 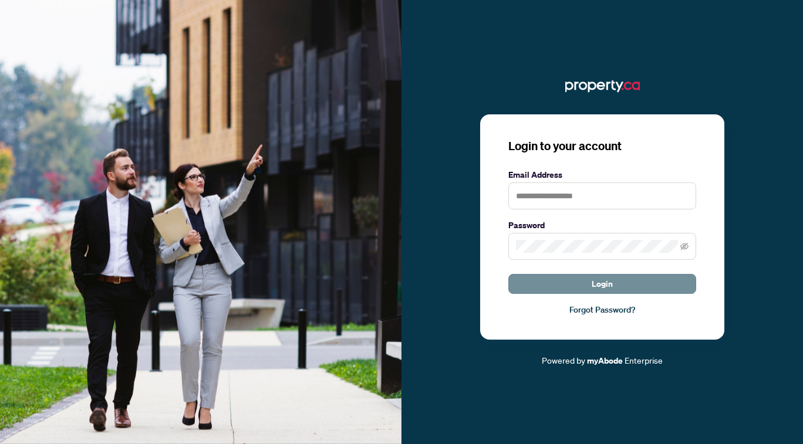 I want to click on span: Login, so click(x=602, y=284).